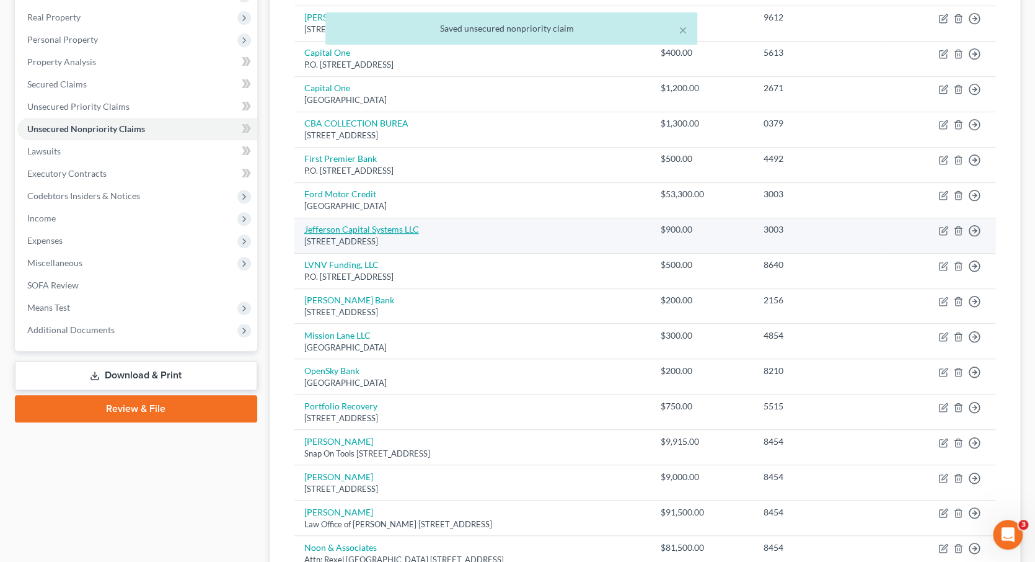 The height and width of the screenshot is (562, 1035). What do you see at coordinates (820, 123) in the screenshot?
I see `div: 0379` at bounding box center [820, 123].